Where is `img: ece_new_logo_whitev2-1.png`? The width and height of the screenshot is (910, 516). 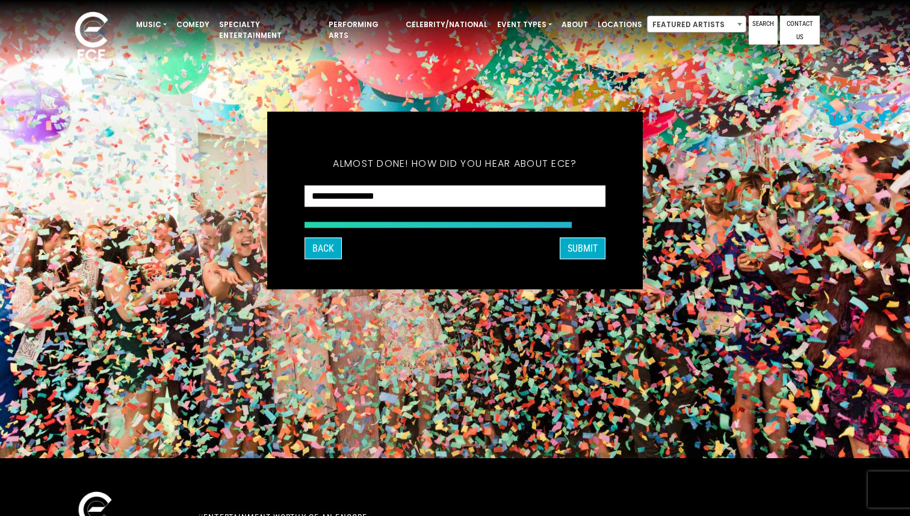 img: ece_new_logo_whitev2-1.png is located at coordinates (91, 37).